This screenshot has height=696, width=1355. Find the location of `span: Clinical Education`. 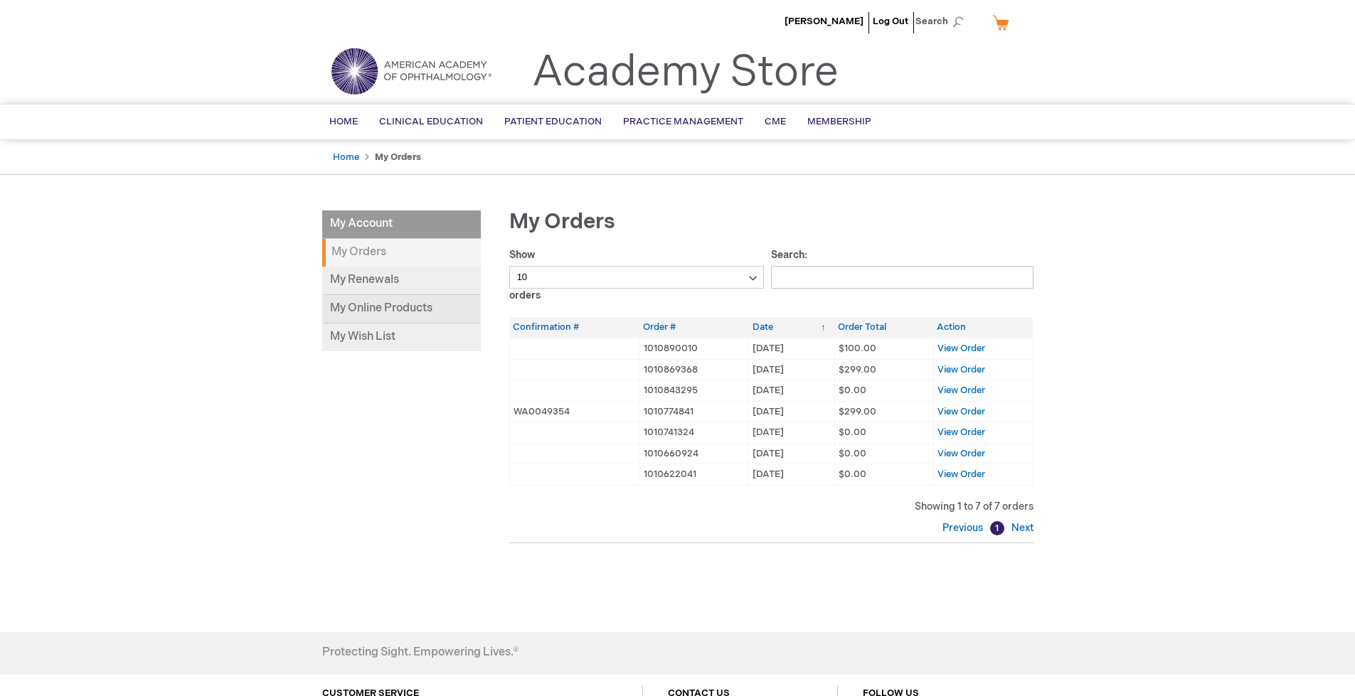

span: Clinical Education is located at coordinates (431, 122).